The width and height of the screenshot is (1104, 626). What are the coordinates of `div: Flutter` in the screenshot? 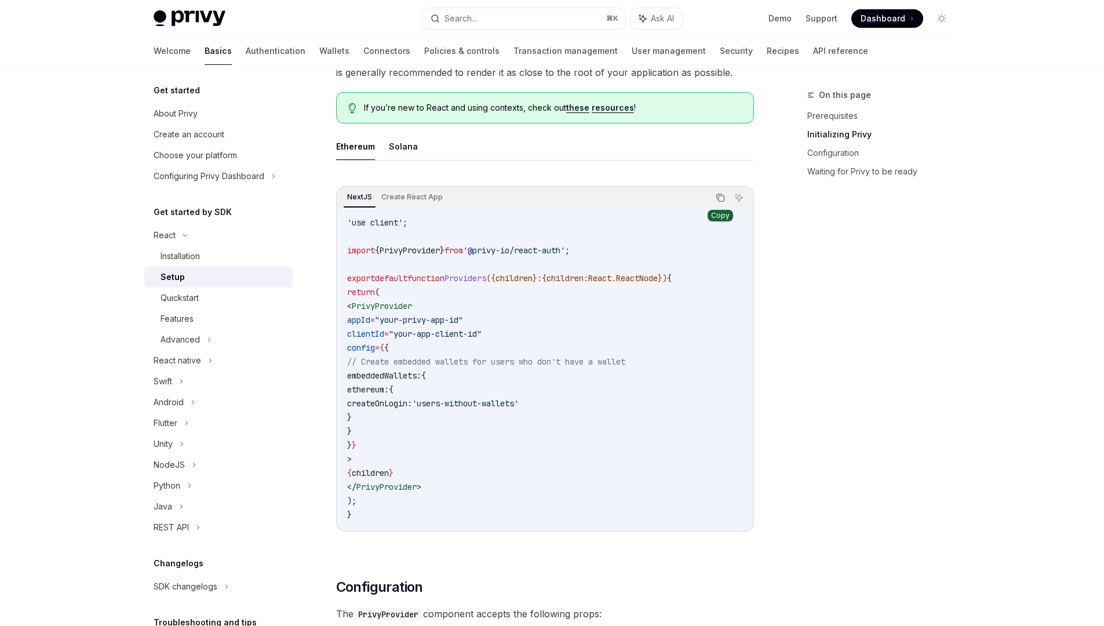 It's located at (165, 423).